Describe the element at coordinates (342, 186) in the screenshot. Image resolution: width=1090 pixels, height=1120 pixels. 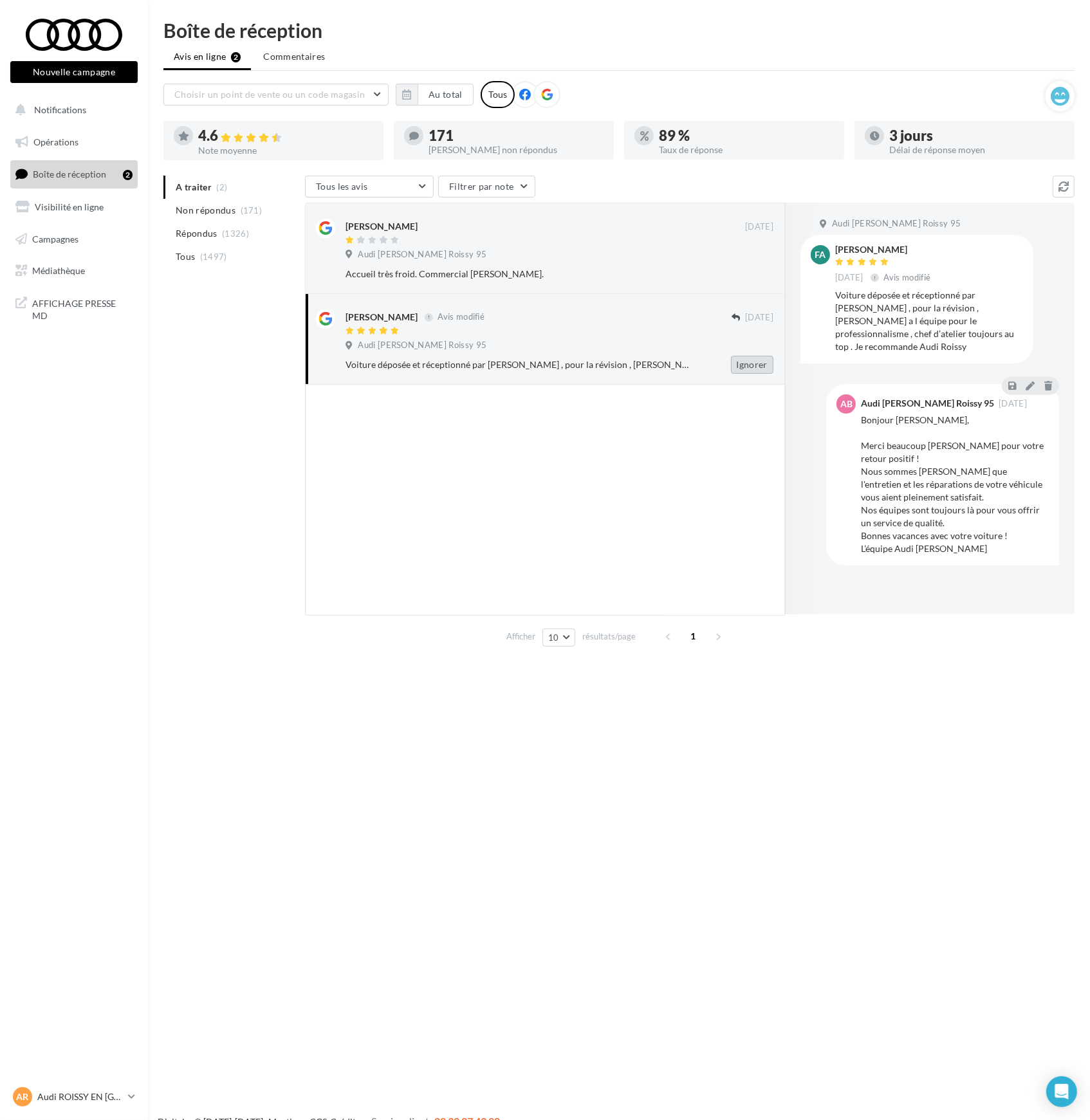
I see `span: Tous les avis` at that location.